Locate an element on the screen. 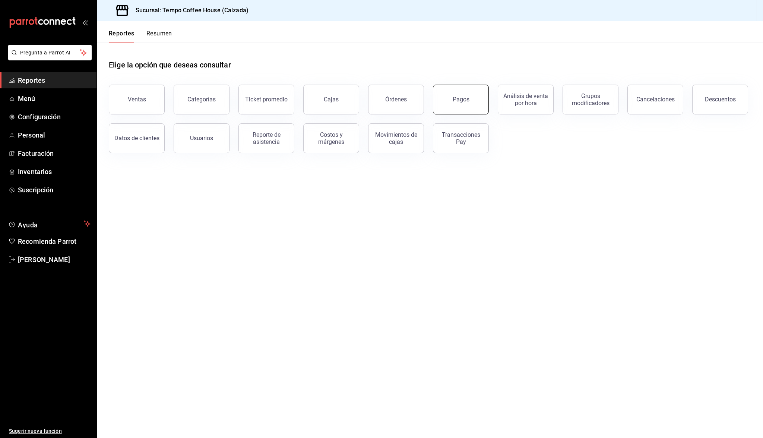  div: Análisis de venta por hora is located at coordinates (526, 100).